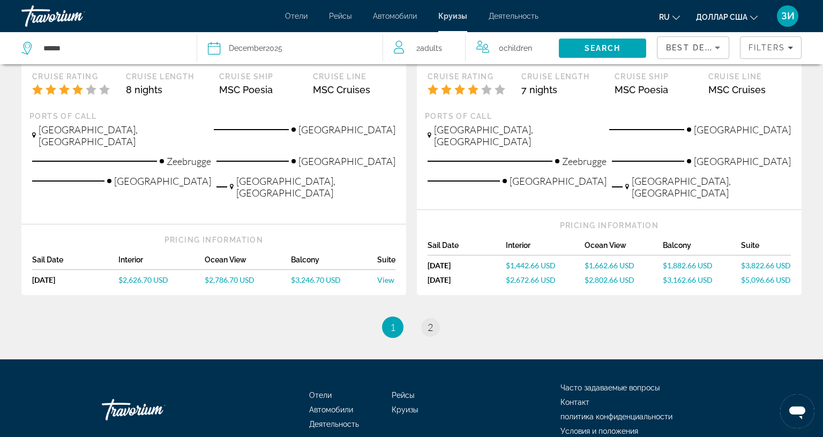 The height and width of the screenshot is (437, 823). What do you see at coordinates (261, 77) in the screenshot?
I see `div: Cruise Ship` at bounding box center [261, 77].